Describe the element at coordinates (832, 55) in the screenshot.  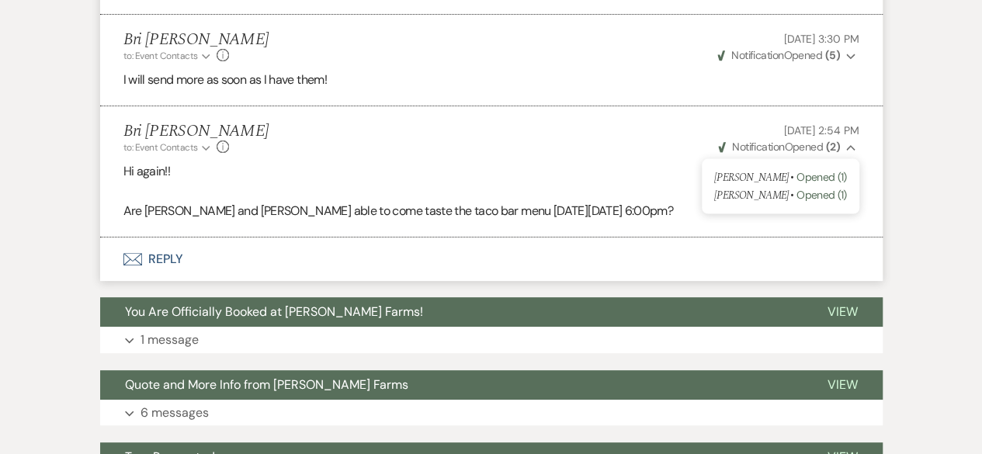
I see `strong: ( 5 )` at that location.